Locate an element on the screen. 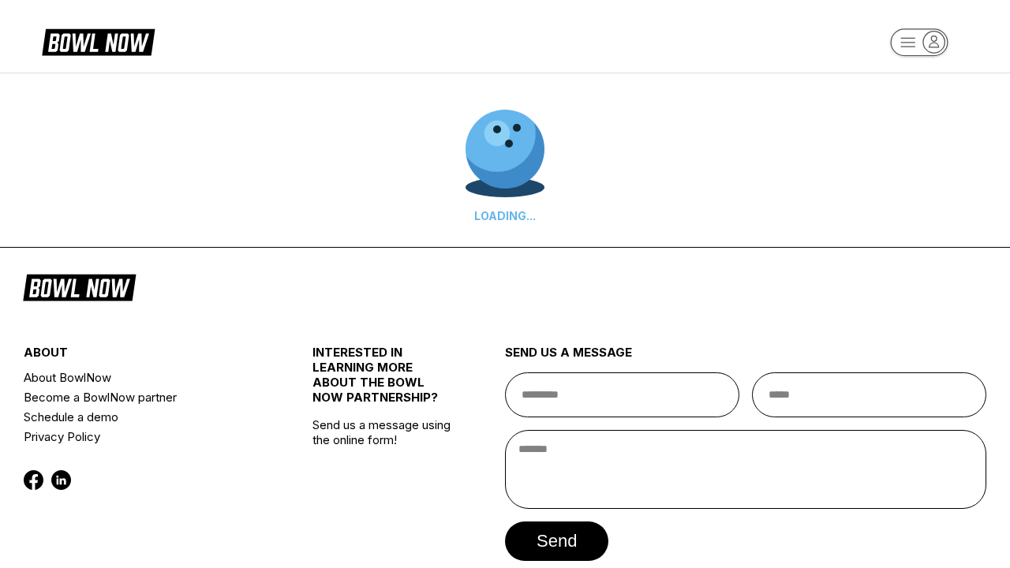 Image resolution: width=1010 pixels, height=568 pixels. button: send is located at coordinates (556, 541).